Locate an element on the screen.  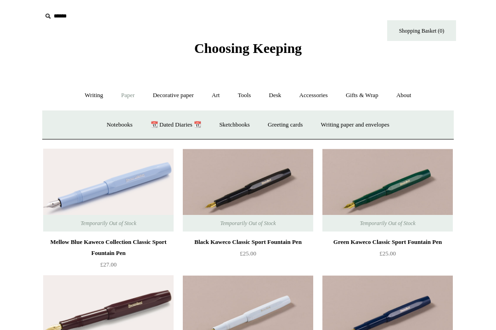
a: Sketchbooks is located at coordinates (234, 125).